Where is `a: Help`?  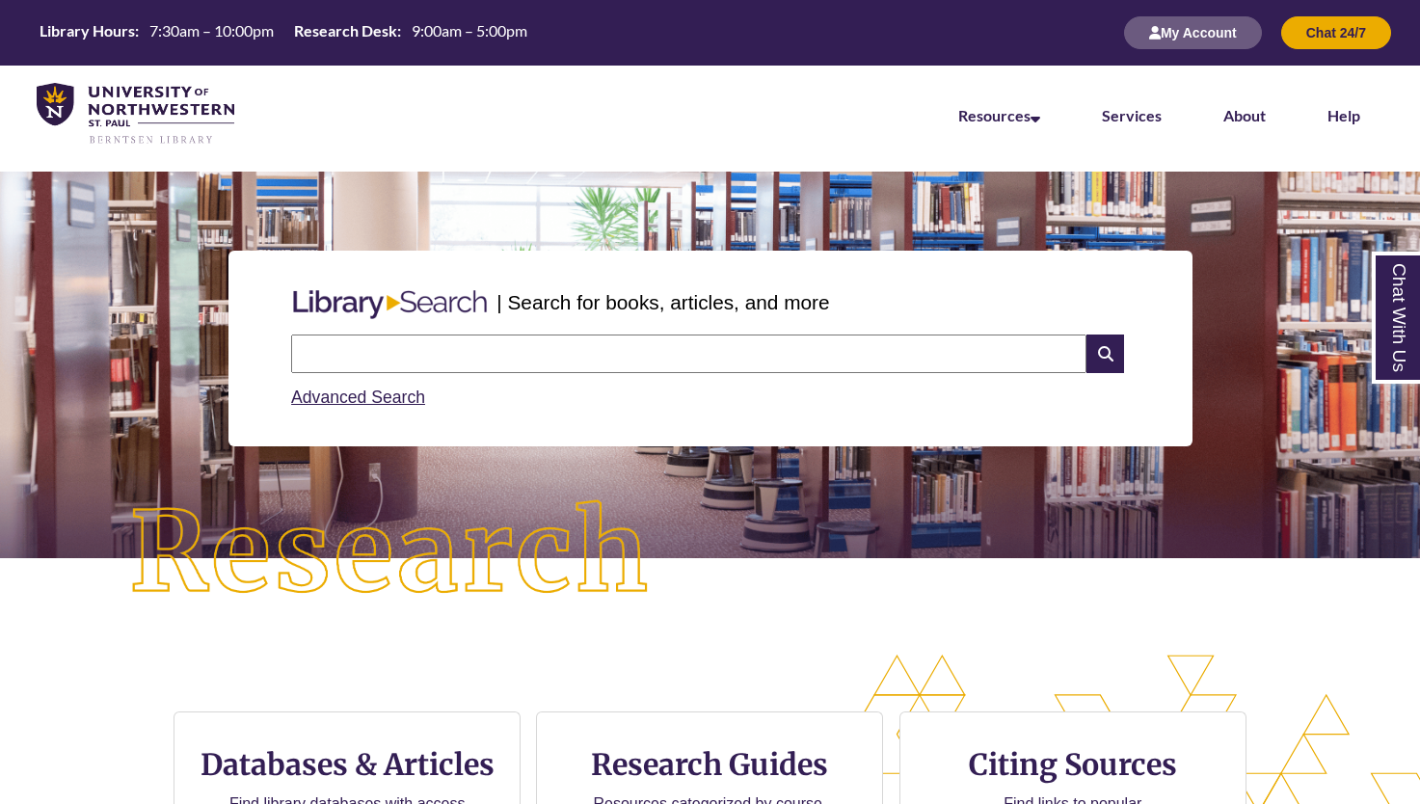 a: Help is located at coordinates (1344, 115).